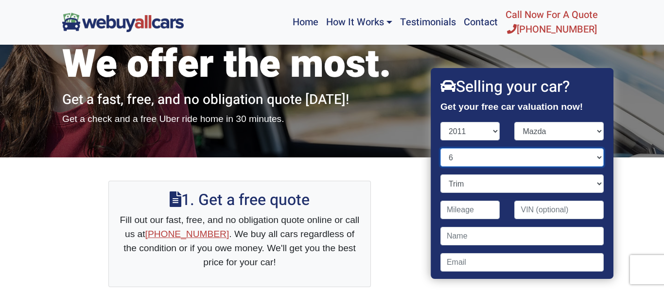 This screenshot has width=664, height=291. Describe the element at coordinates (522, 236) in the screenshot. I see `input: Name` at that location.